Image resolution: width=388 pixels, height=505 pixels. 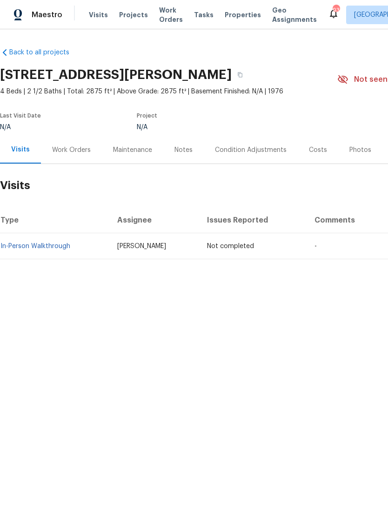 What do you see at coordinates (133, 15) in the screenshot?
I see `span: Projects` at bounding box center [133, 15].